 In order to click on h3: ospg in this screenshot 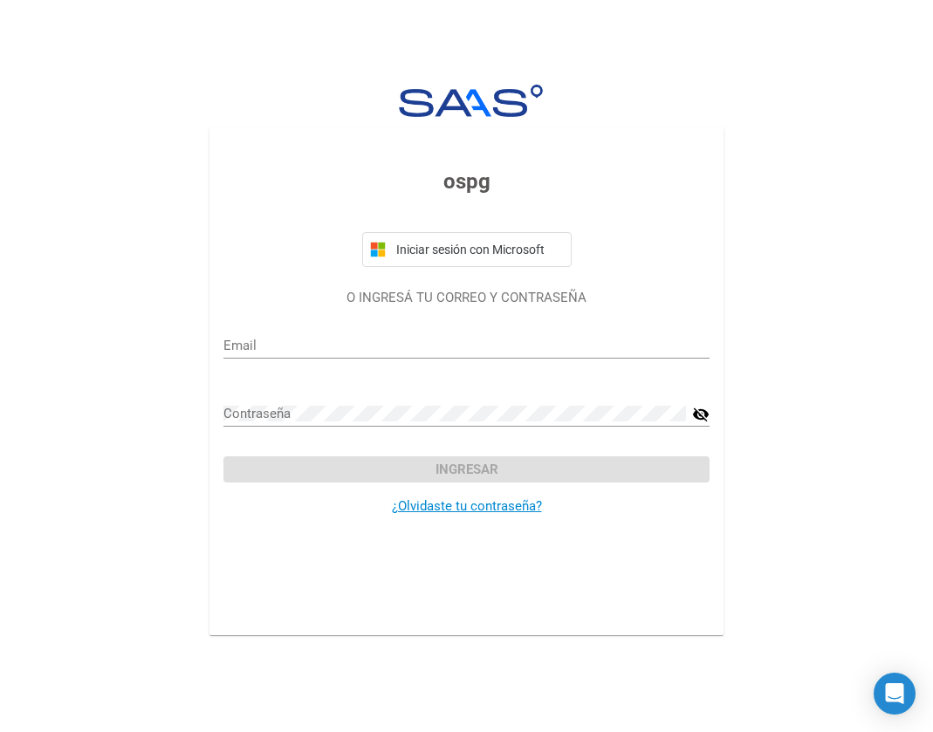, I will do `click(466, 181)`.